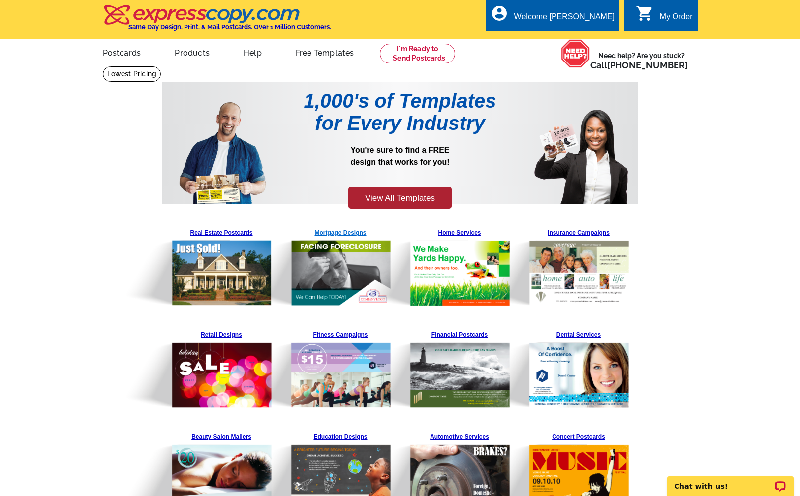  I want to click on h1: 1,000's of Templates for Every Industry, so click(400, 112).